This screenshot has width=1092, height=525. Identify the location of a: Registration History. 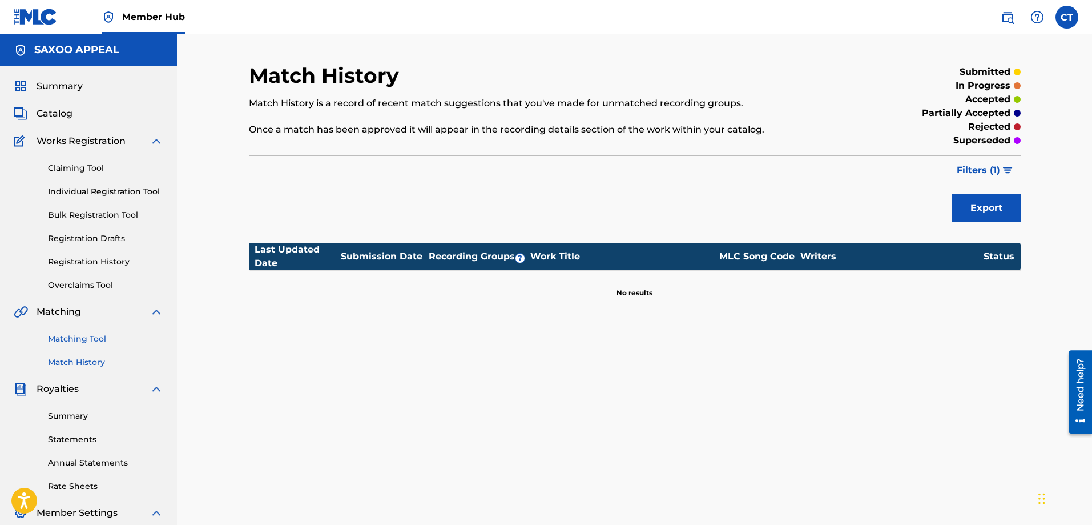
(106, 261).